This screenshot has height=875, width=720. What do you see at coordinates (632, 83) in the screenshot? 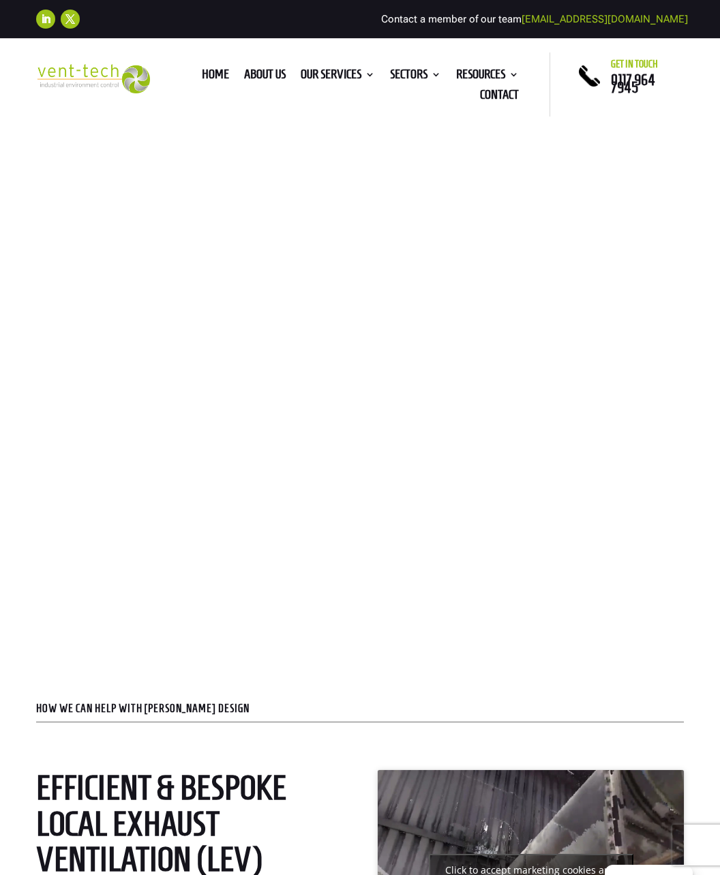
I see `span: 0117 964 7945` at bounding box center [632, 83].